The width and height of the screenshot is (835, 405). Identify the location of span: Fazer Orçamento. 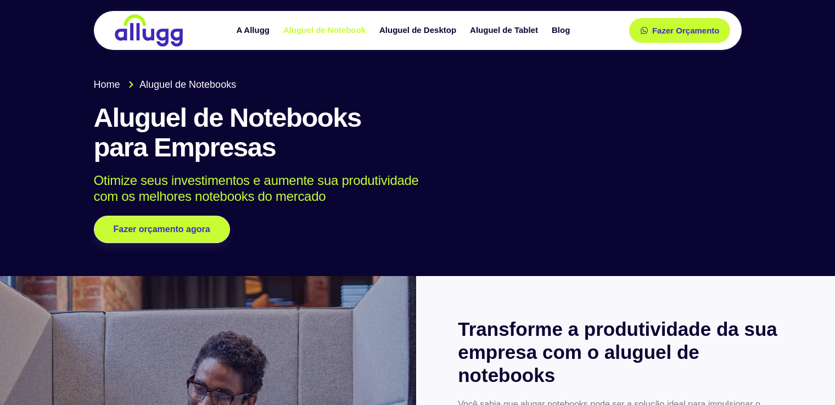
(686, 30).